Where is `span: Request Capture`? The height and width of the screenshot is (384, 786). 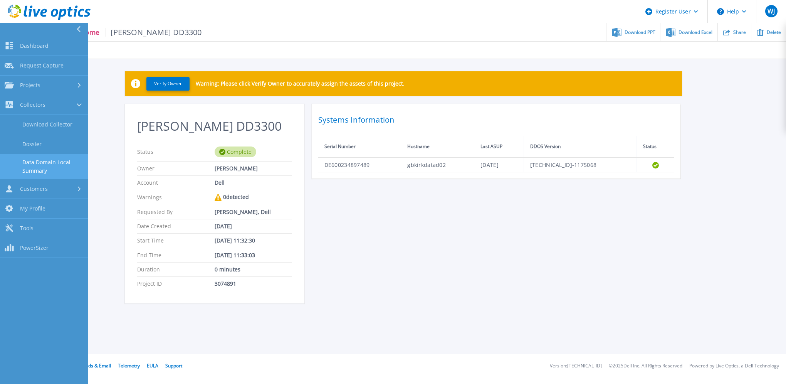 span: Request Capture is located at coordinates (42, 66).